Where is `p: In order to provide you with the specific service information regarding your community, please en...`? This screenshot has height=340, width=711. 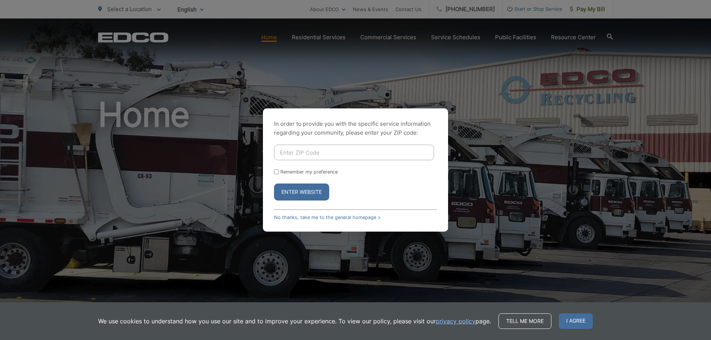 p: In order to provide you with the specific service information regarding your community, please en... is located at coordinates (356, 129).